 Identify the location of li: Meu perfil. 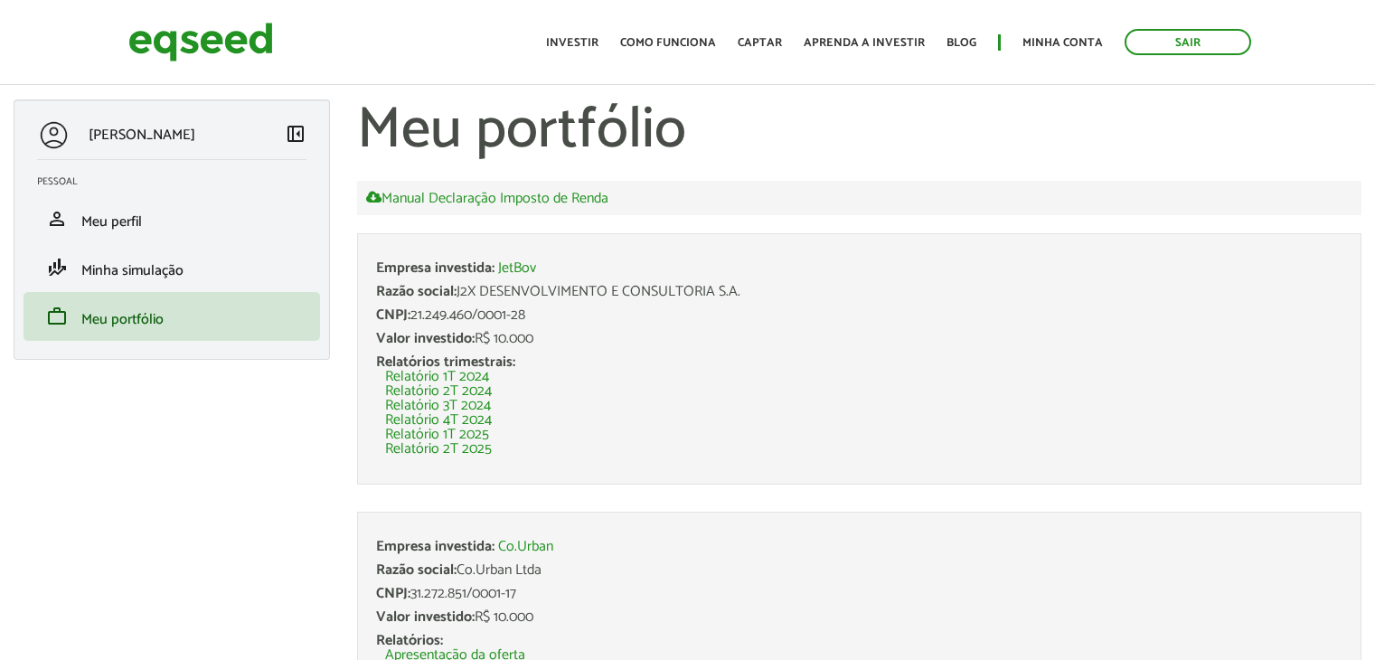
(172, 219).